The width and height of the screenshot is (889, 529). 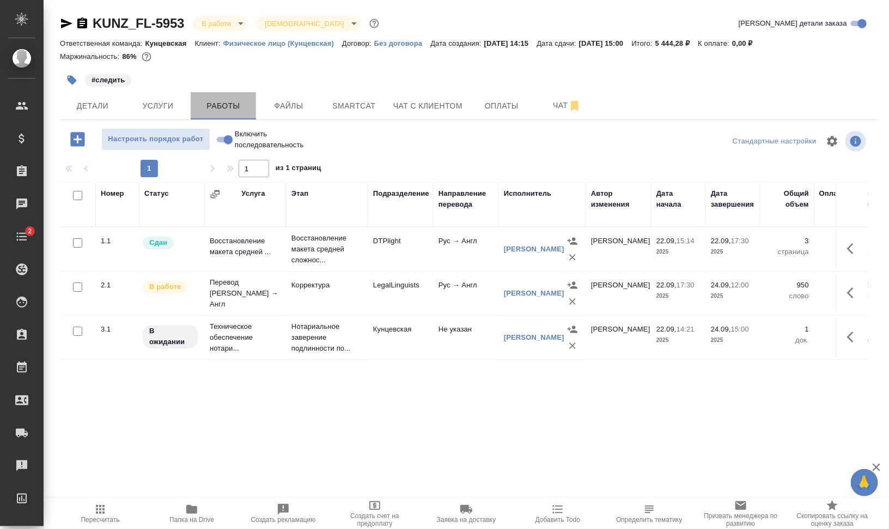 What do you see at coordinates (82, 23) in the screenshot?
I see `button: Скопировать ссылку` at bounding box center [82, 23].